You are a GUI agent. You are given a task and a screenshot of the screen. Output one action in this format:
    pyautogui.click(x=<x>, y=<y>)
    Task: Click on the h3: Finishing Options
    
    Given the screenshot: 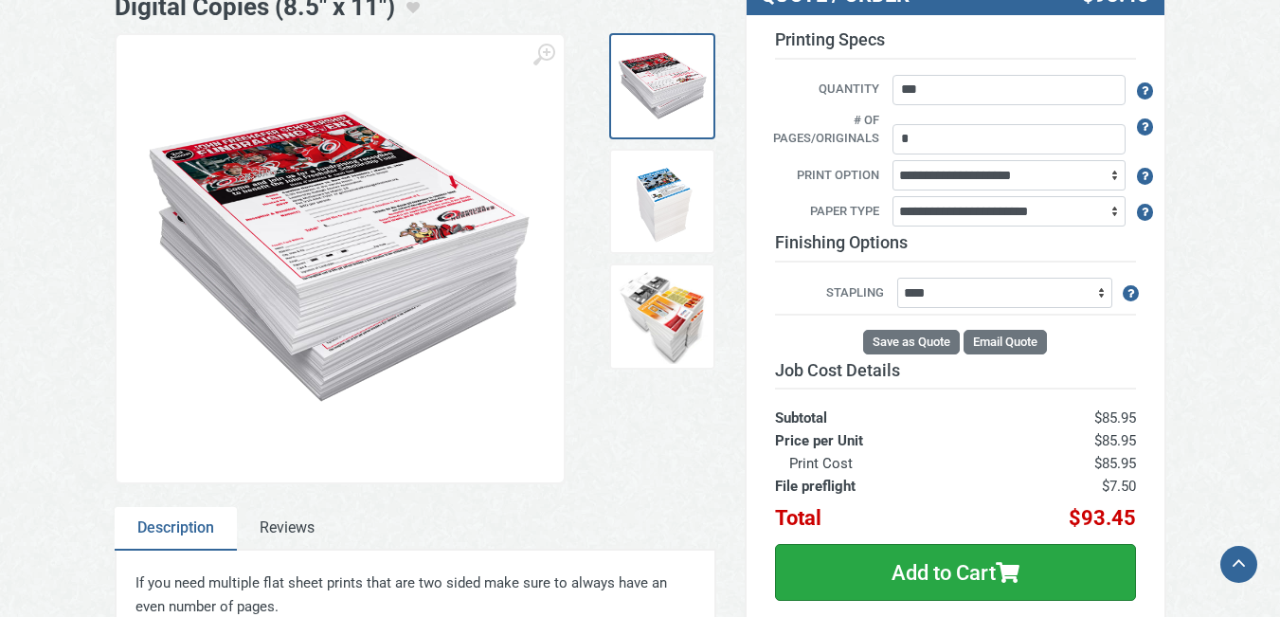 What is the action you would take?
    pyautogui.click(x=955, y=247)
    